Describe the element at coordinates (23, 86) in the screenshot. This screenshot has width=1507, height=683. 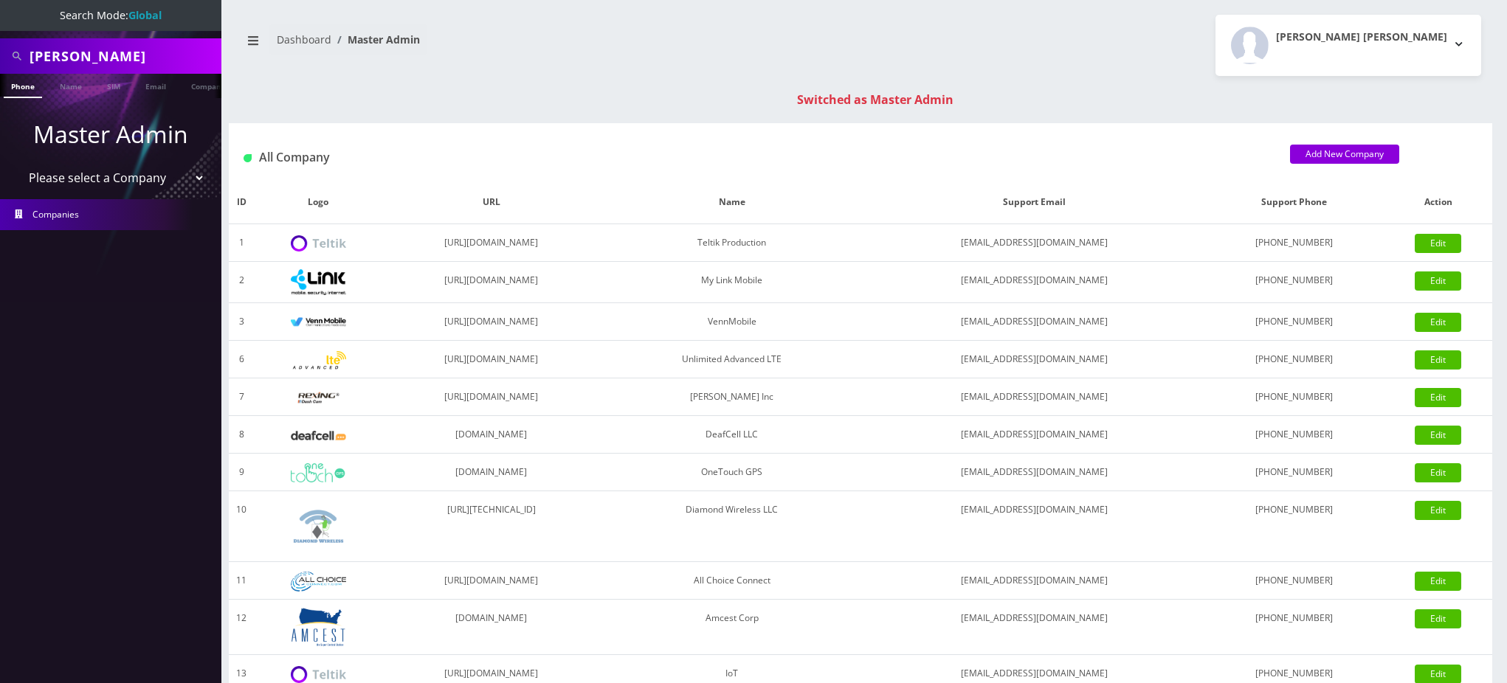
I see `a: Phone` at that location.